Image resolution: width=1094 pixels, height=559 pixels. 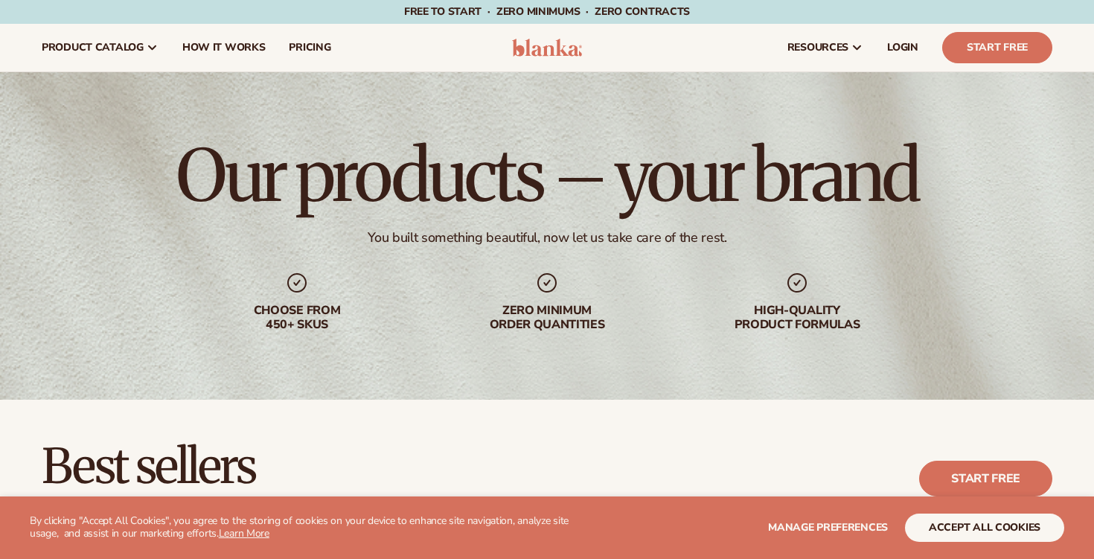 What do you see at coordinates (903, 48) in the screenshot?
I see `span: LOGIN` at bounding box center [903, 48].